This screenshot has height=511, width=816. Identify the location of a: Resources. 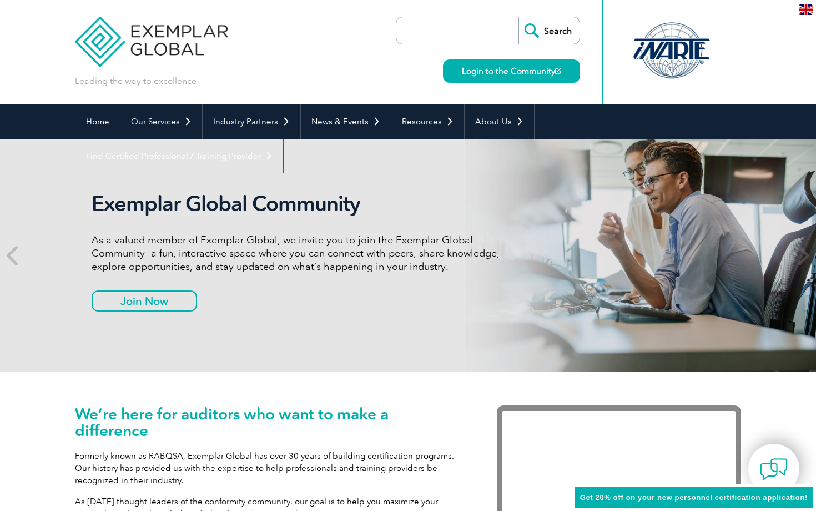
(427, 122).